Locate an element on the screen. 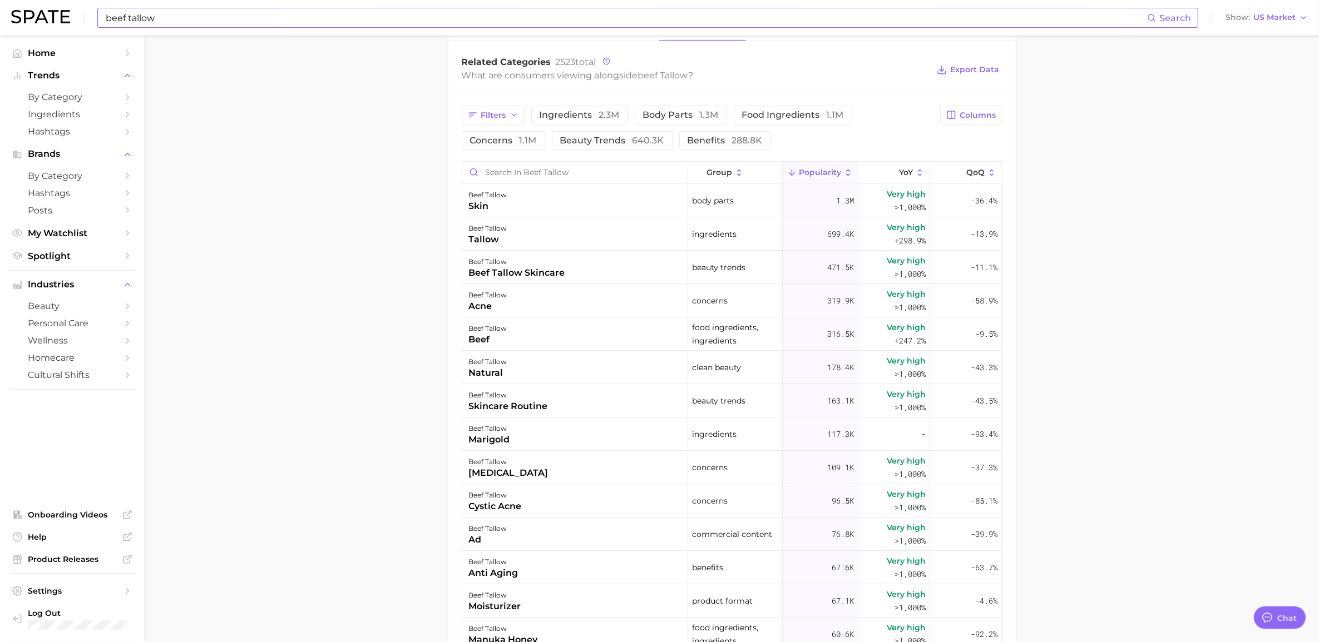  span: Trends is located at coordinates (72, 76).